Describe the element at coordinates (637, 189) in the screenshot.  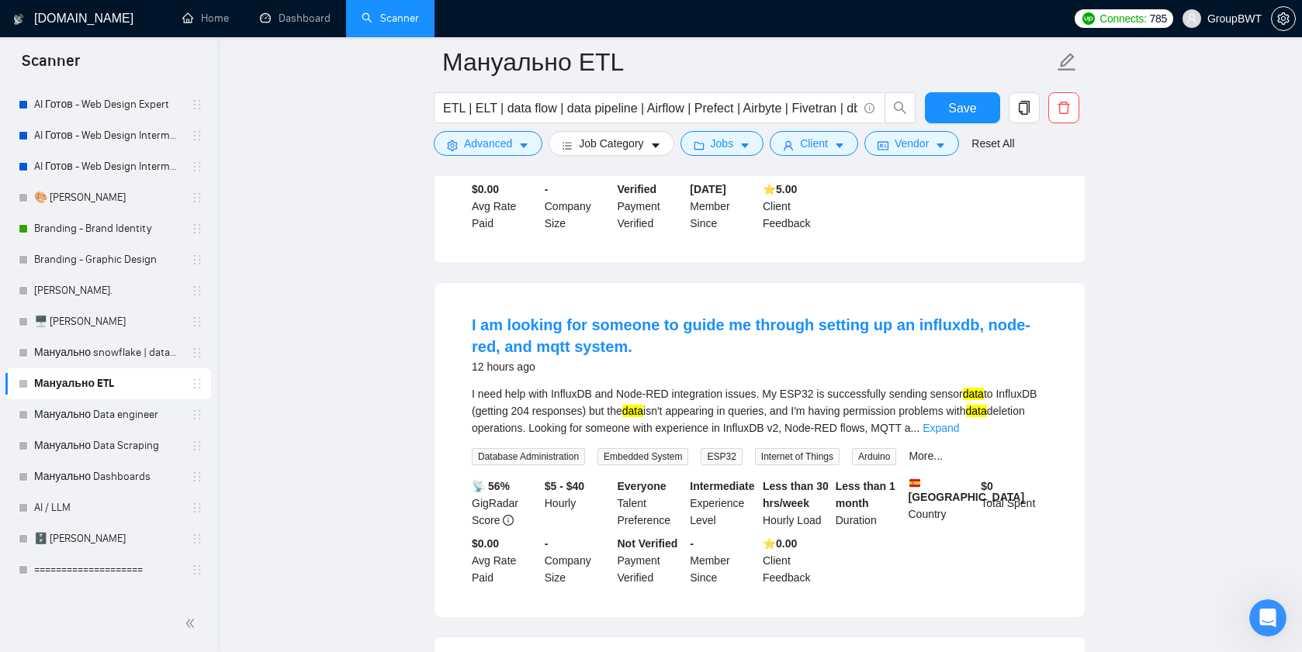
I see `b: Verified` at that location.